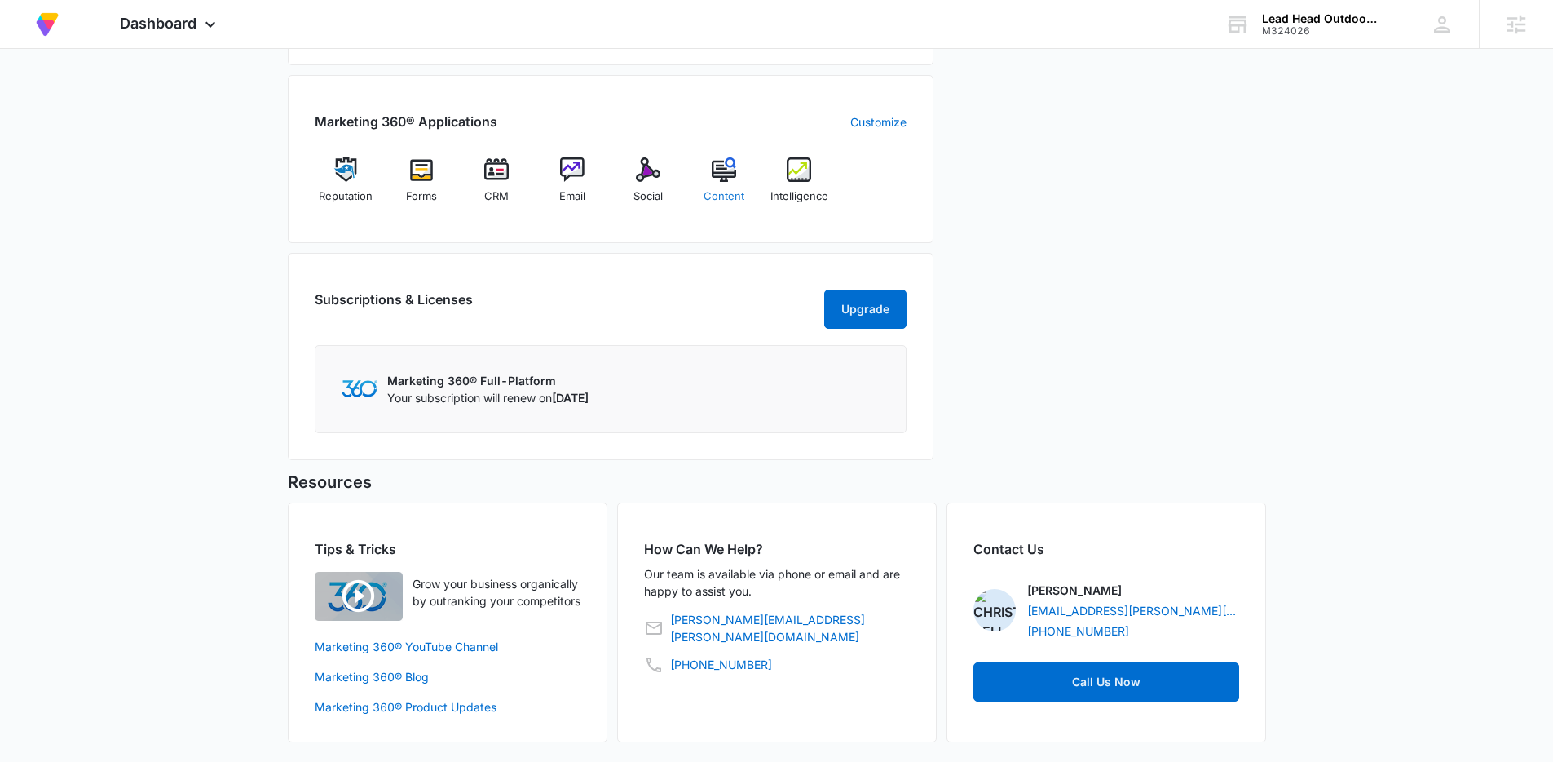  I want to click on img: Marketing 360 Logo, so click(360, 388).